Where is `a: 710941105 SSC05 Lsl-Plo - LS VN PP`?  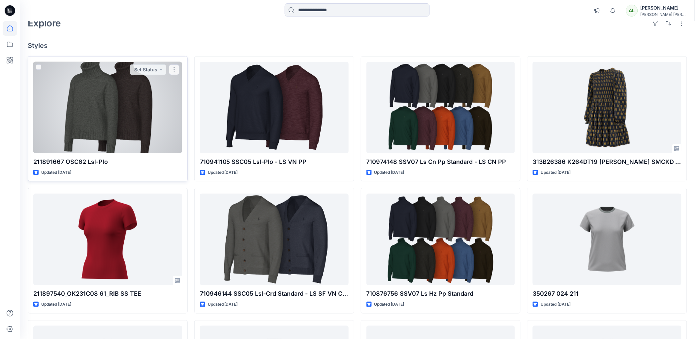
a: 710941105 SSC05 Lsl-Plo - LS VN PP is located at coordinates (274, 107).